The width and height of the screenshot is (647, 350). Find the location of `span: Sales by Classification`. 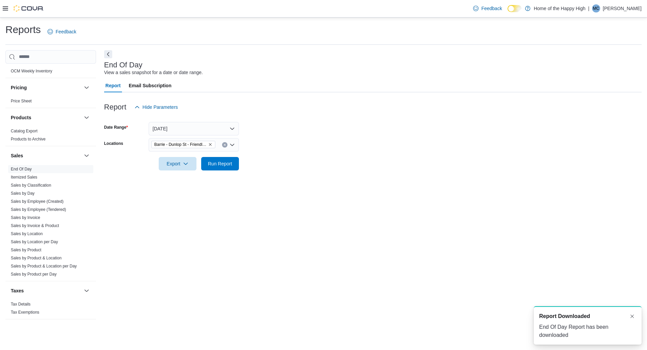

span: Sales by Classification is located at coordinates (31, 185).